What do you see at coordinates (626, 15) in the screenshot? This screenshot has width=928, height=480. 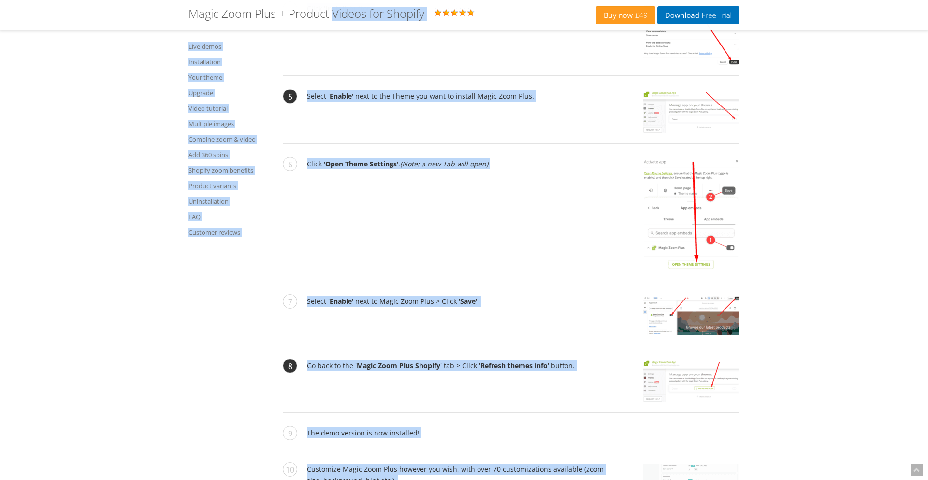 I see `a: Buy now£49` at bounding box center [626, 15].